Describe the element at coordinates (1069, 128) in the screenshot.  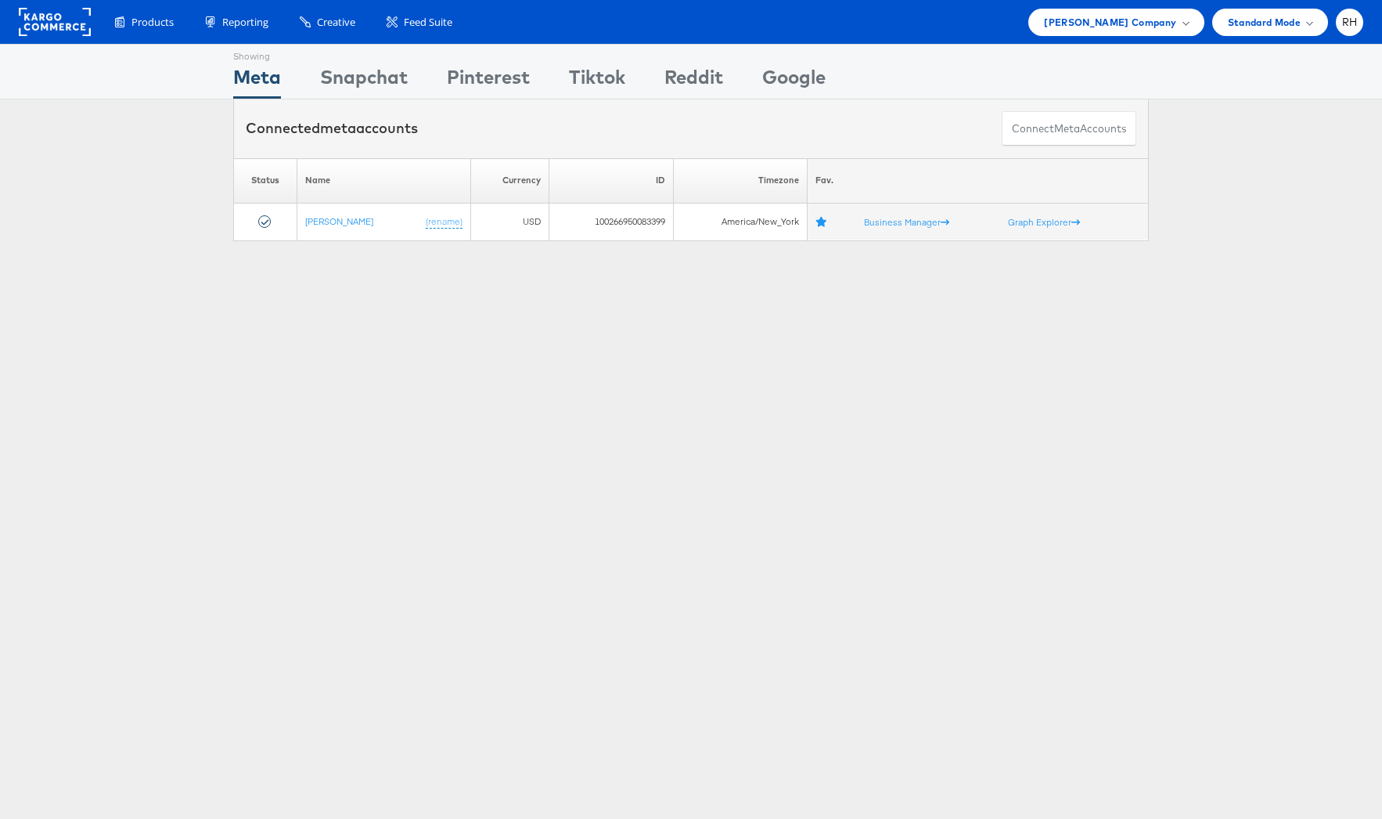
I see `button: ConnectmetaAccounts` at that location.